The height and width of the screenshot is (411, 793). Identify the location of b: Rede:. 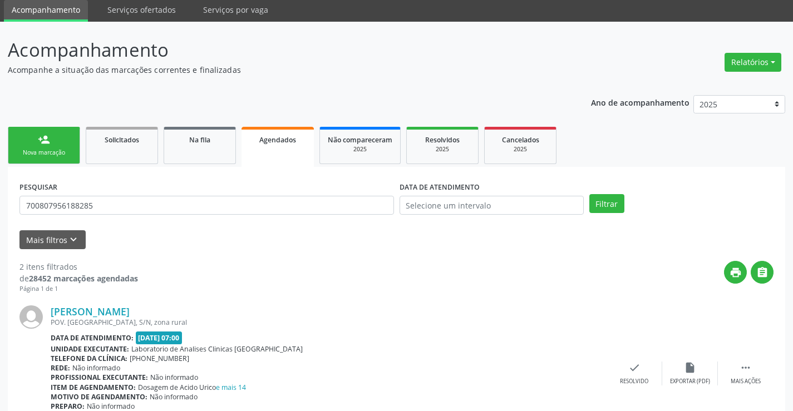
(60, 368).